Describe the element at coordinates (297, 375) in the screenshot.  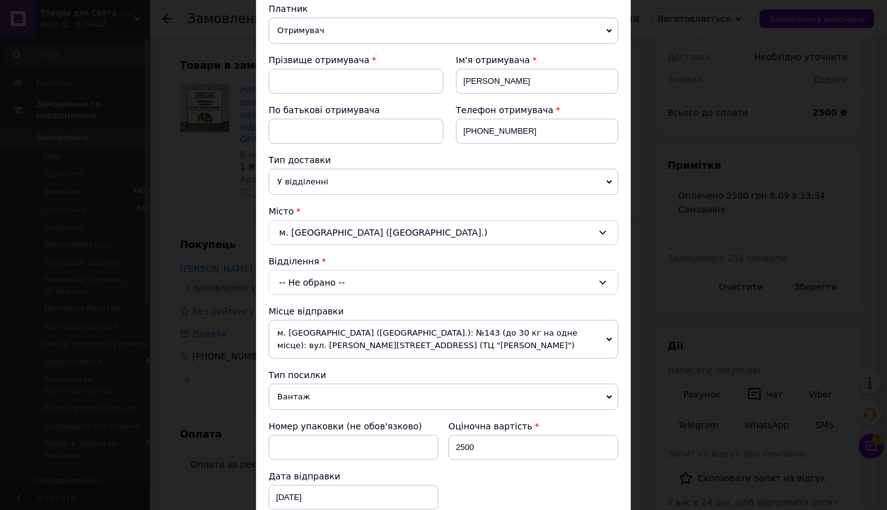
I see `span: Тип посилки` at that location.